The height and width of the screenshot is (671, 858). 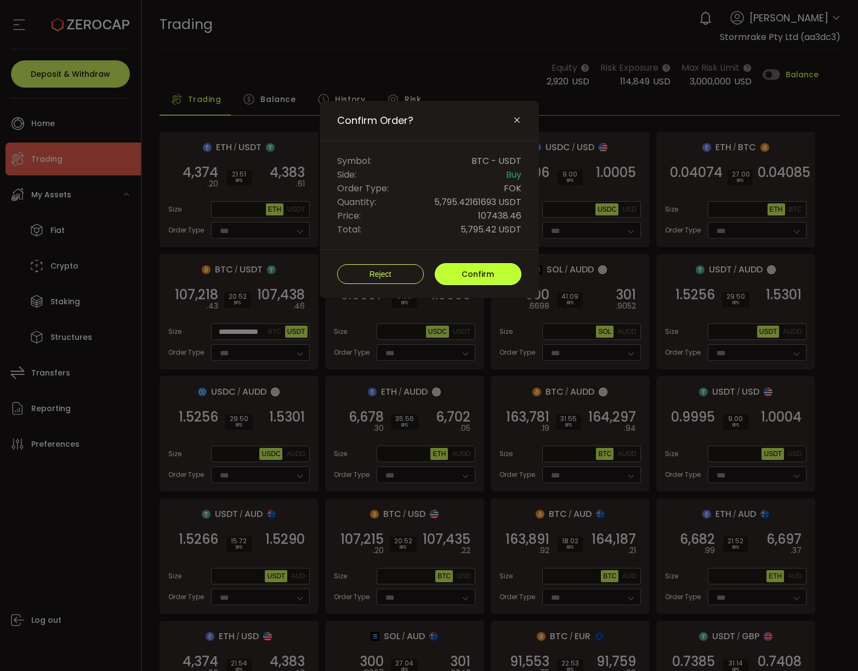 What do you see at coordinates (356, 202) in the screenshot?
I see `span: Quantity:` at bounding box center [356, 202].